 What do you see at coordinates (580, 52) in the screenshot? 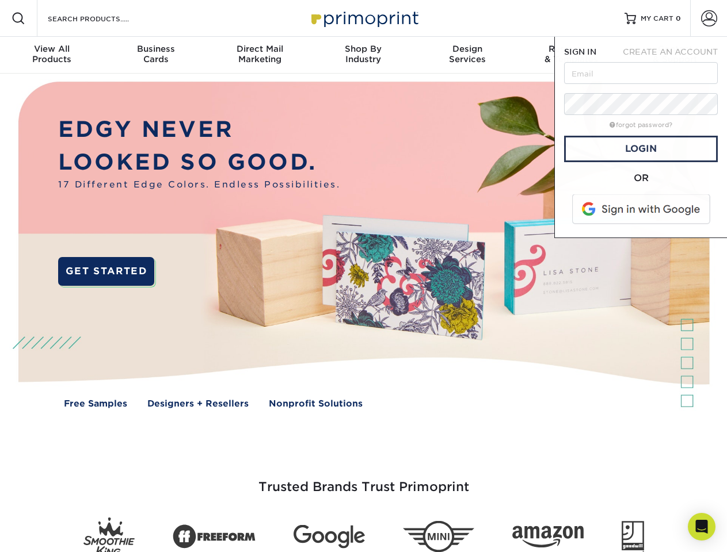
I see `span: SIGN IN` at bounding box center [580, 52].